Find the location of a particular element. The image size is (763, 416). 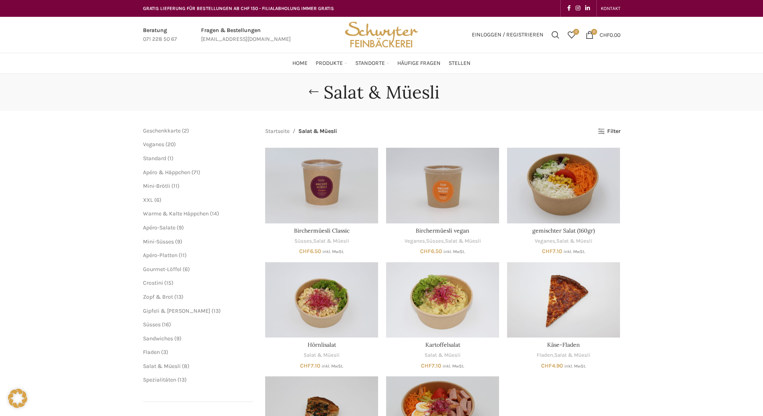

a: Apéro & Häppchen is located at coordinates (167, 172).